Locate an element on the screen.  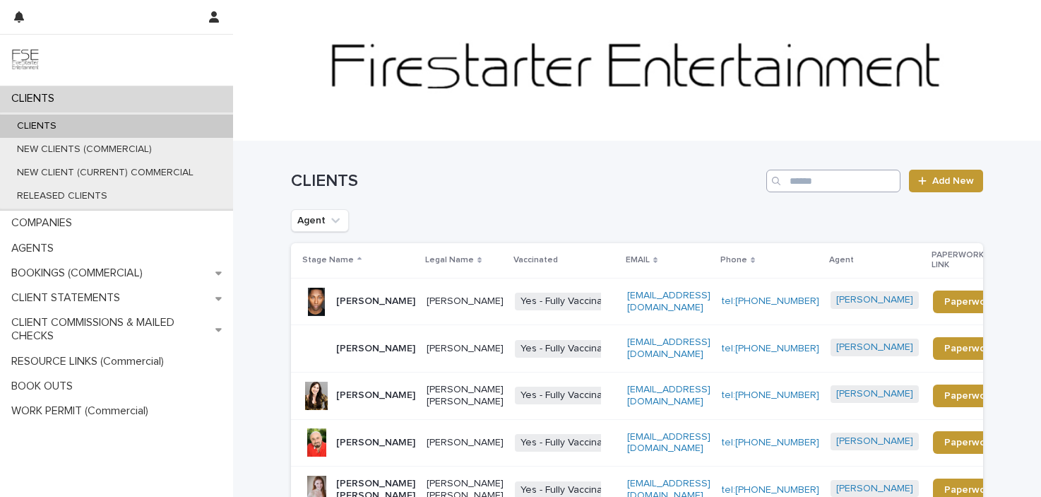
h1: CLIENTS is located at coordinates (525, 181).